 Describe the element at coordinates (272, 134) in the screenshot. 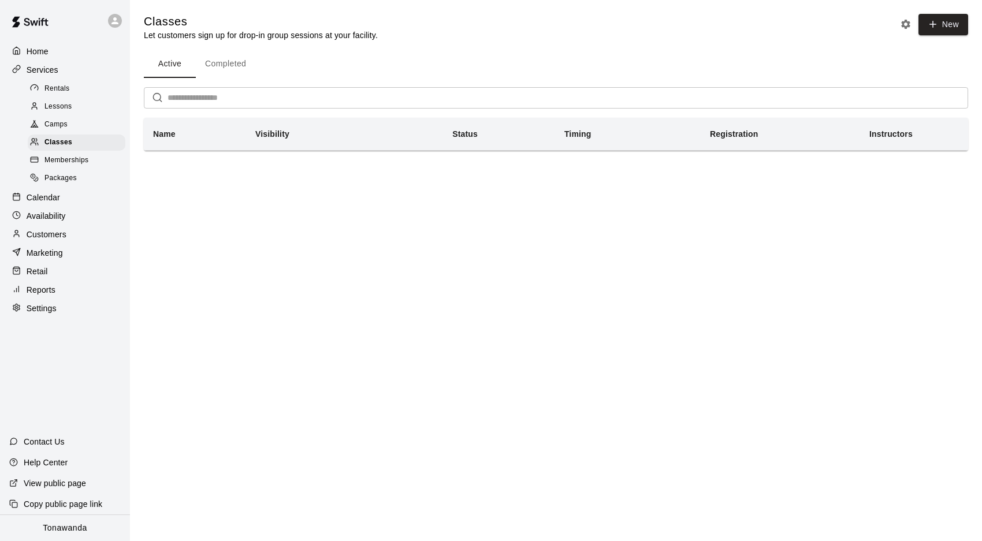

I see `b: Visibility` at that location.